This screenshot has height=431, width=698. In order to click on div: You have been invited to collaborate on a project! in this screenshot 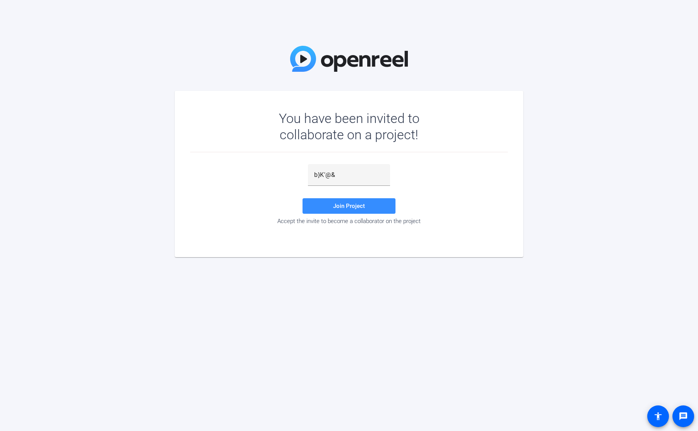, I will do `click(349, 126)`.